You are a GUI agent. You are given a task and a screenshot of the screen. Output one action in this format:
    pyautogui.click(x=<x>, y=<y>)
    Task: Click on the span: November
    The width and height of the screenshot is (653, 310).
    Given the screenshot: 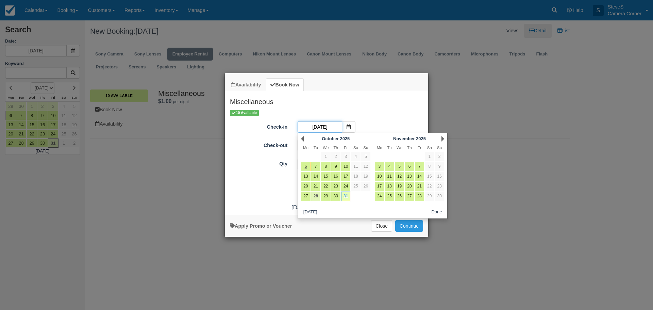 What is the action you would take?
    pyautogui.click(x=403, y=138)
    